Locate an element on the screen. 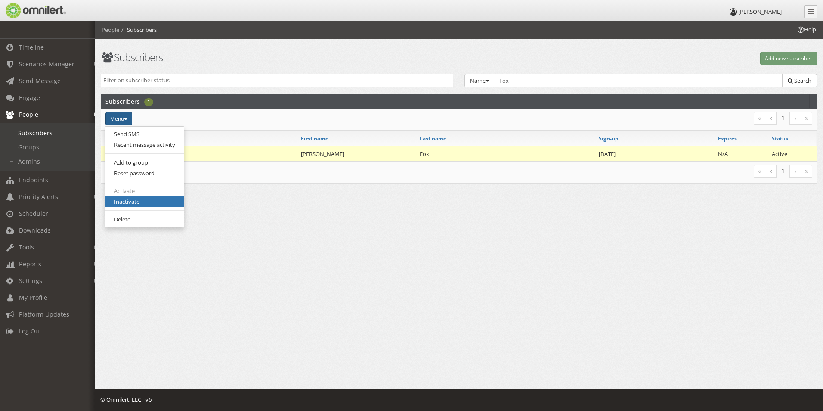 Image resolution: width=823 pixels, height=411 pixels. a: Sign-up is located at coordinates (609, 138).